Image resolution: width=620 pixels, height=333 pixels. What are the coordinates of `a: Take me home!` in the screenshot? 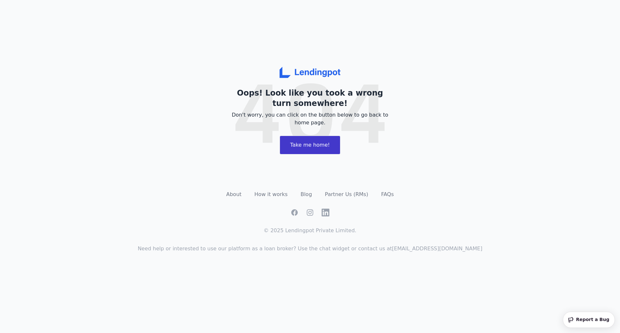 It's located at (310, 145).